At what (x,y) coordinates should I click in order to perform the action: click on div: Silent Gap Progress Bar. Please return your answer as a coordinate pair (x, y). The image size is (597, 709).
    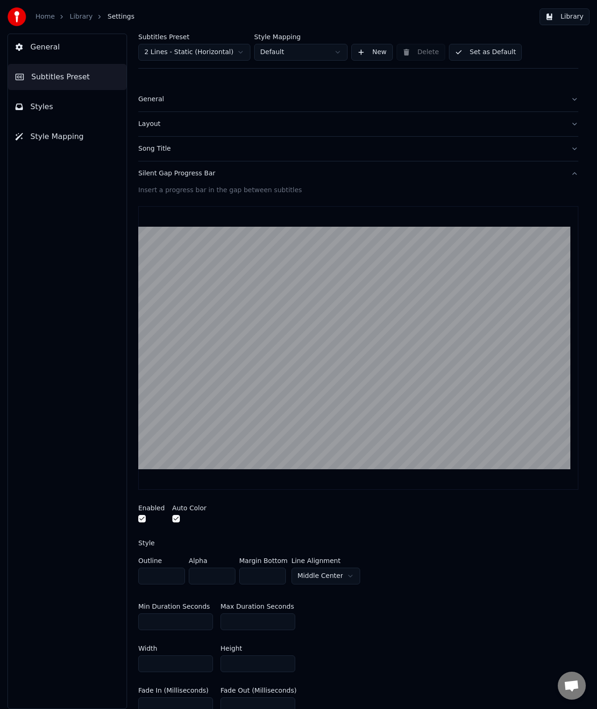
    Looking at the image, I should click on (351, 174).